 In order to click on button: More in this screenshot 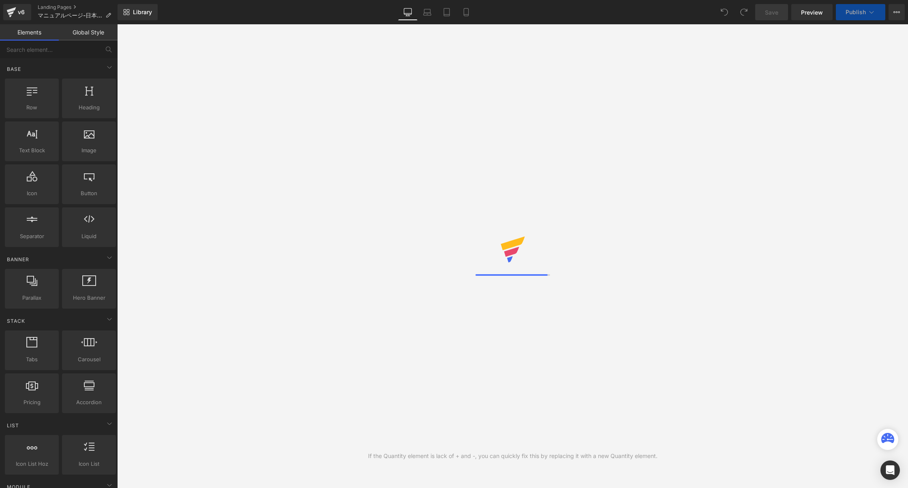, I will do `click(896, 12)`.